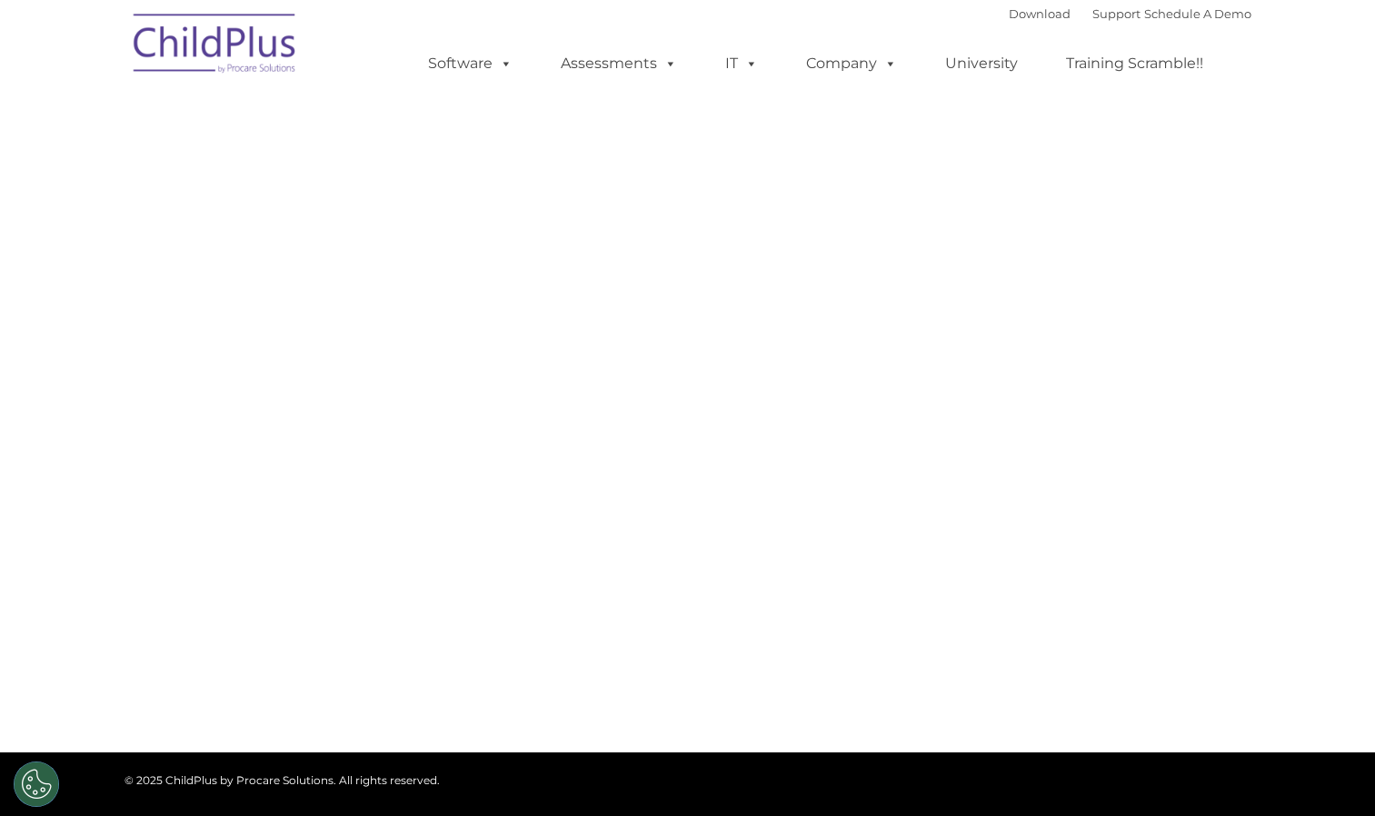 The height and width of the screenshot is (816, 1375). I want to click on a: Software, so click(470, 64).